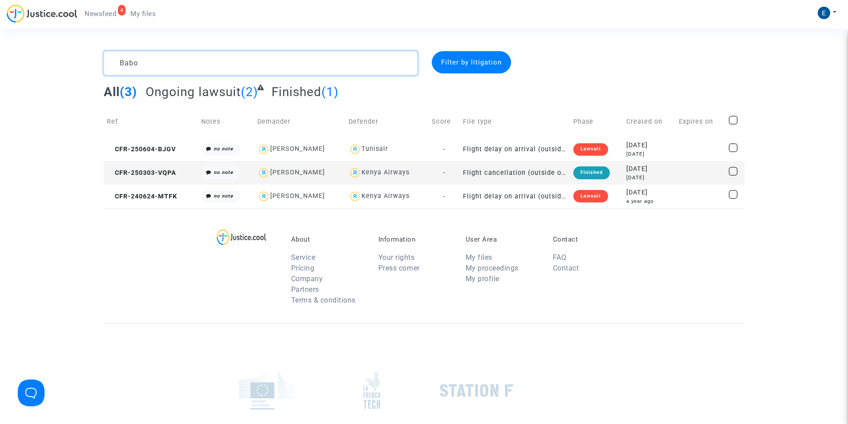 The width and height of the screenshot is (848, 424). I want to click on img: logo-lg.svg, so click(241, 237).